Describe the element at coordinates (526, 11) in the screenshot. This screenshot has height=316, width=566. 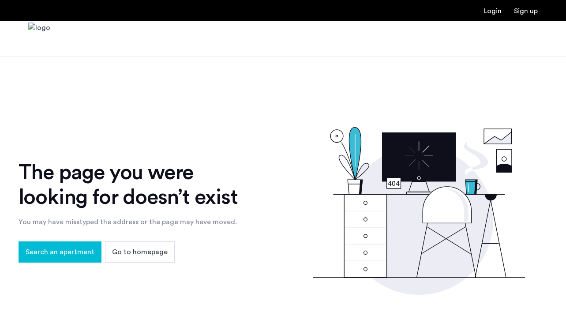
I see `a: Registration` at that location.